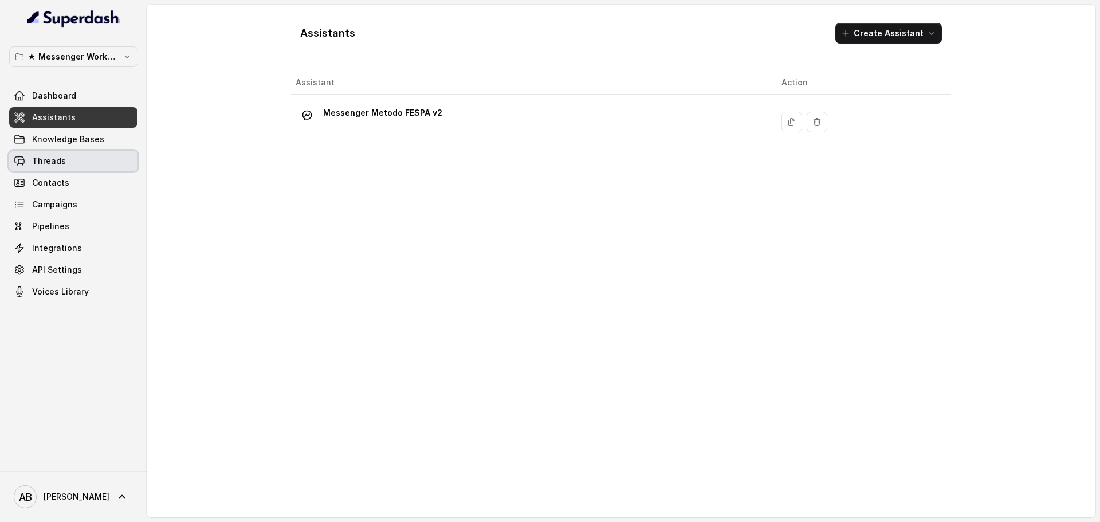 The image size is (1100, 522). Describe the element at coordinates (73, 57) in the screenshot. I see `p: ★ Messenger Workspace` at that location.